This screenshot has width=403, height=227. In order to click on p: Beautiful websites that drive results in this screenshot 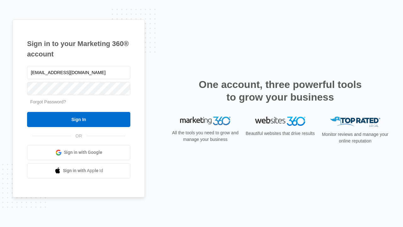, I will do `click(280, 133)`.